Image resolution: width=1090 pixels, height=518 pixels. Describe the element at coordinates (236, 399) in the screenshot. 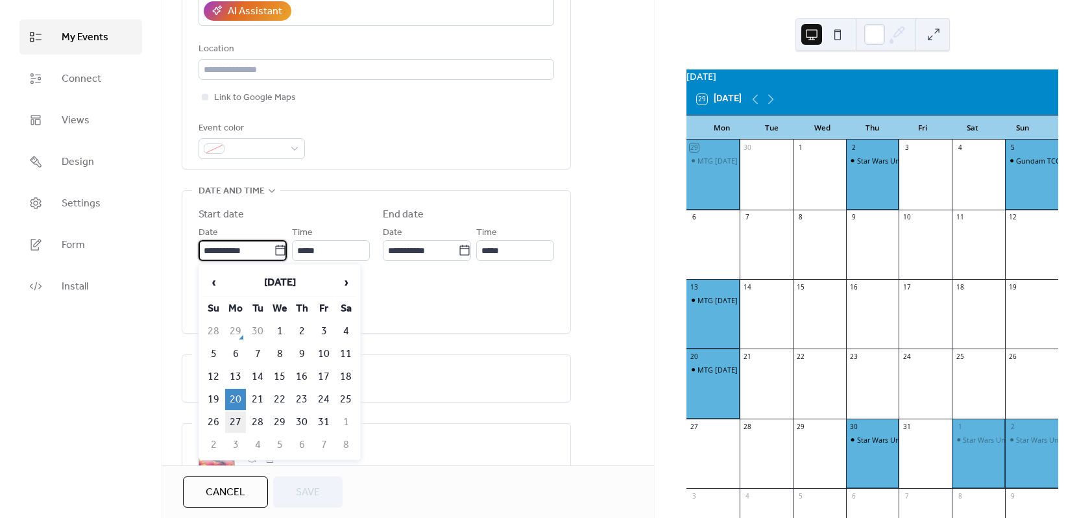

I see `td: 20` at that location.